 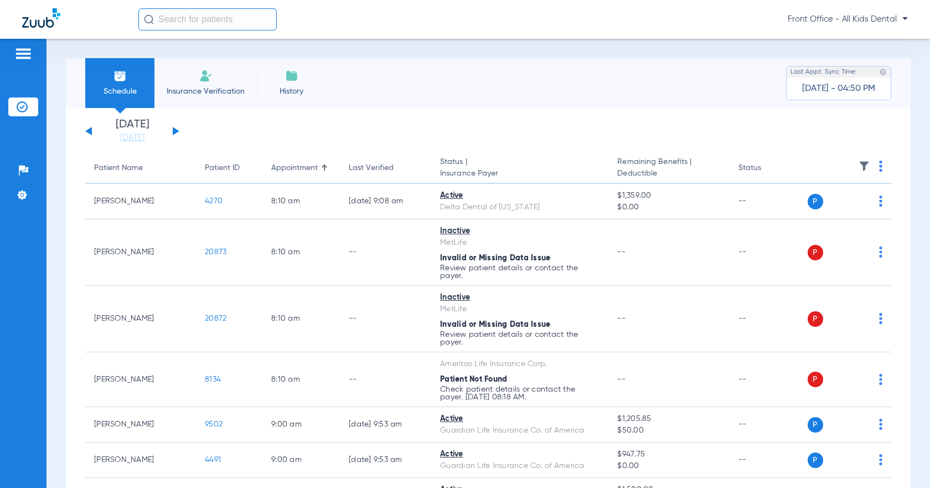 What do you see at coordinates (214, 201) in the screenshot?
I see `span: 4270` at bounding box center [214, 201].